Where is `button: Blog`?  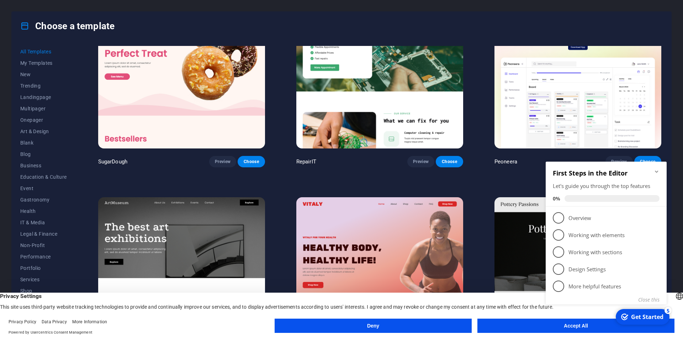 button: Blog is located at coordinates (43, 154).